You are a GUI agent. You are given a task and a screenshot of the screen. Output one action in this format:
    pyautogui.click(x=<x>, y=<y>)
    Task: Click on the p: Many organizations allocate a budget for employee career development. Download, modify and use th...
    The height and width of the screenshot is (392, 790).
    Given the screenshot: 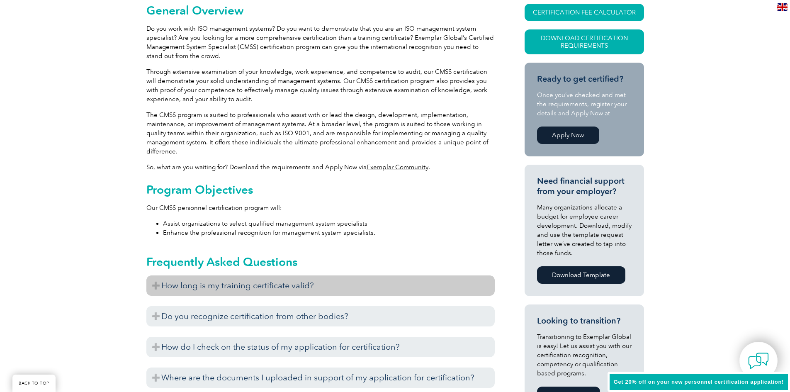 What is the action you would take?
    pyautogui.click(x=584, y=230)
    